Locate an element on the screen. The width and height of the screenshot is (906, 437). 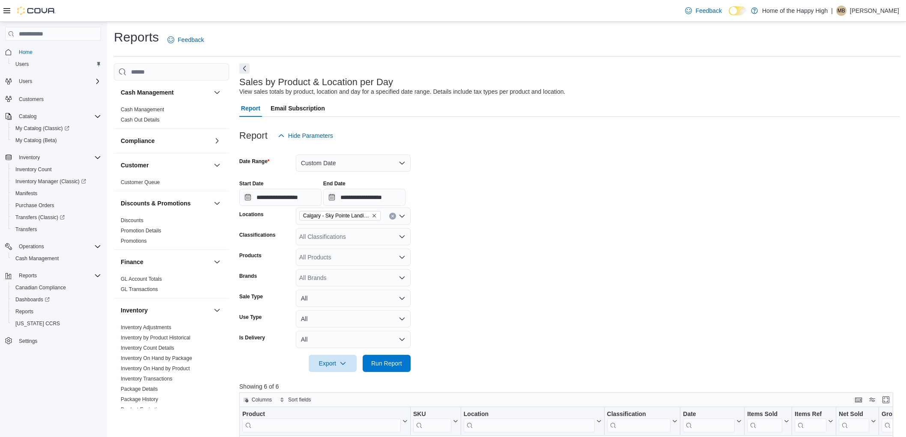
label: Date Range is located at coordinates (254, 161).